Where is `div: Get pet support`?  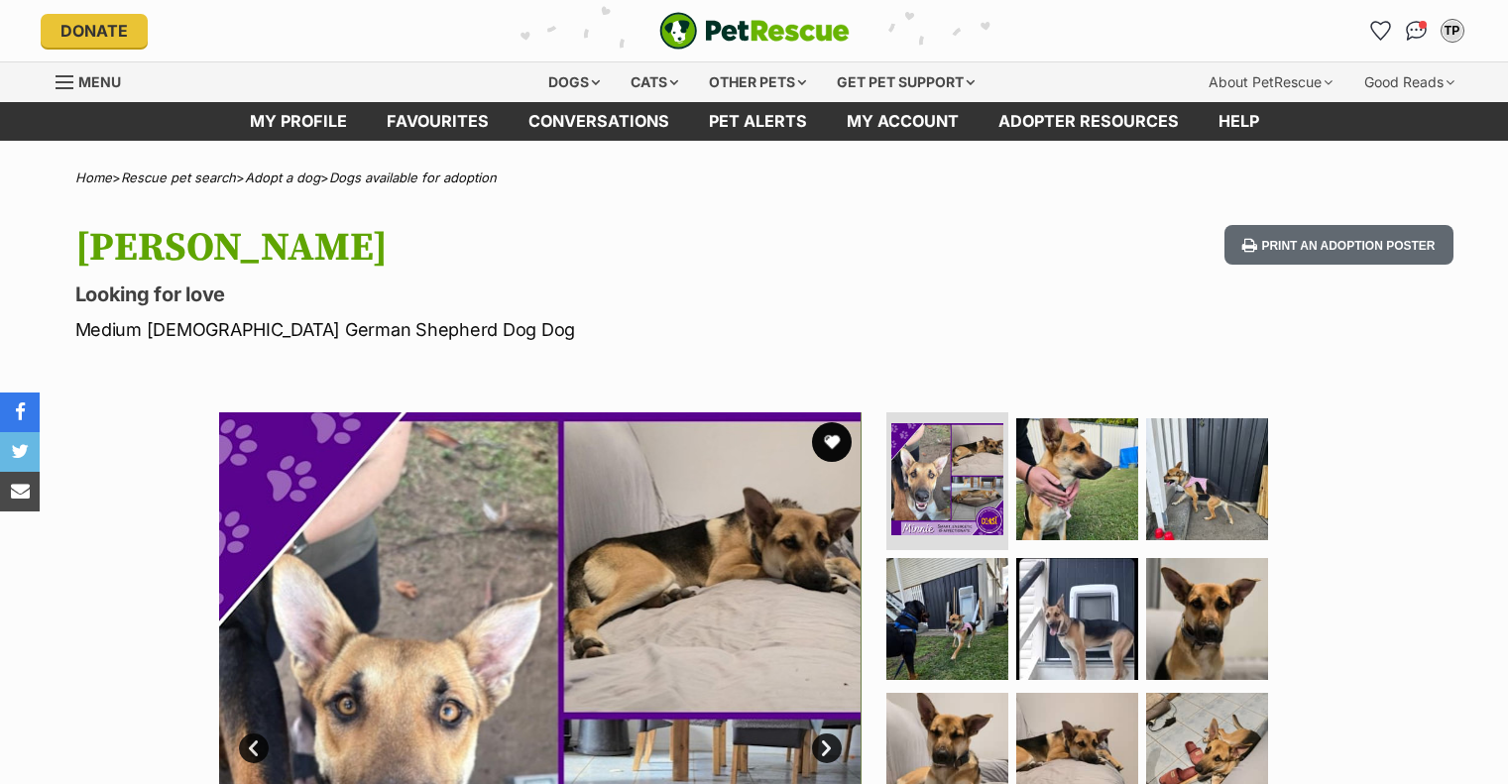
div: Get pet support is located at coordinates (905, 82).